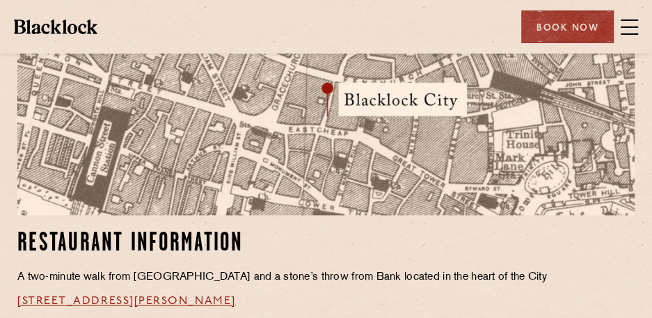 The width and height of the screenshot is (652, 318). I want to click on h2: Restaurant Information, so click(202, 244).